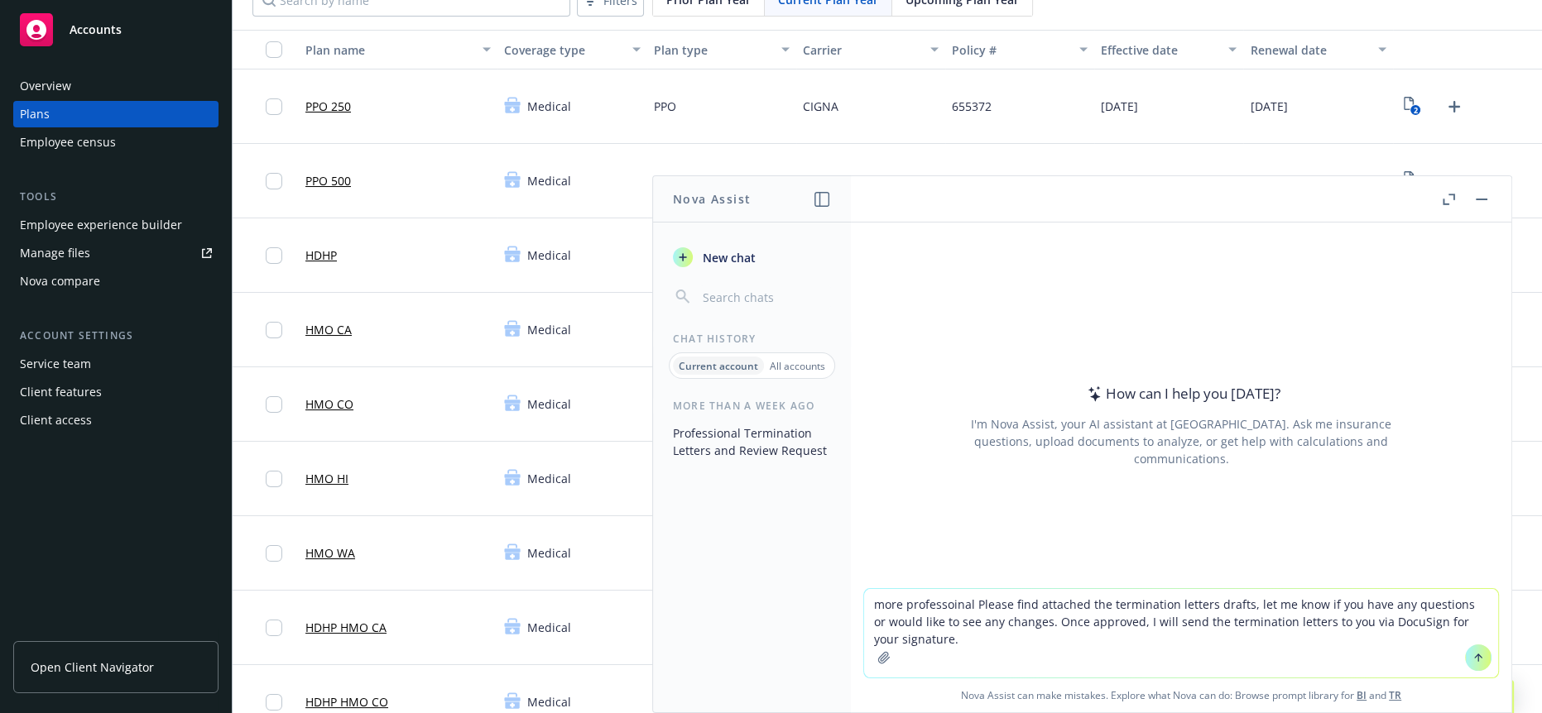 The width and height of the screenshot is (1542, 713). What do you see at coordinates (722, 50) in the screenshot?
I see `button: Plan type` at bounding box center [722, 50].